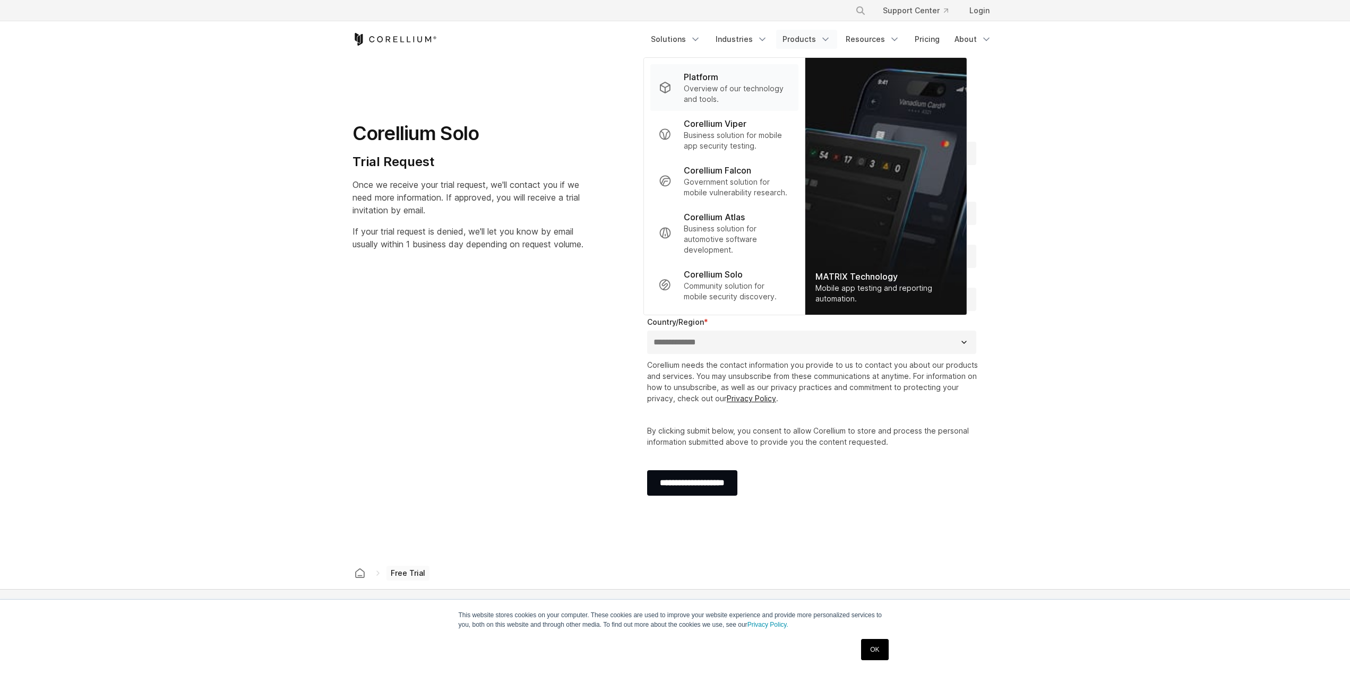 The height and width of the screenshot is (674, 1350). I want to click on a: Corellium Viper Business solution for mobile app security testing., so click(723, 134).